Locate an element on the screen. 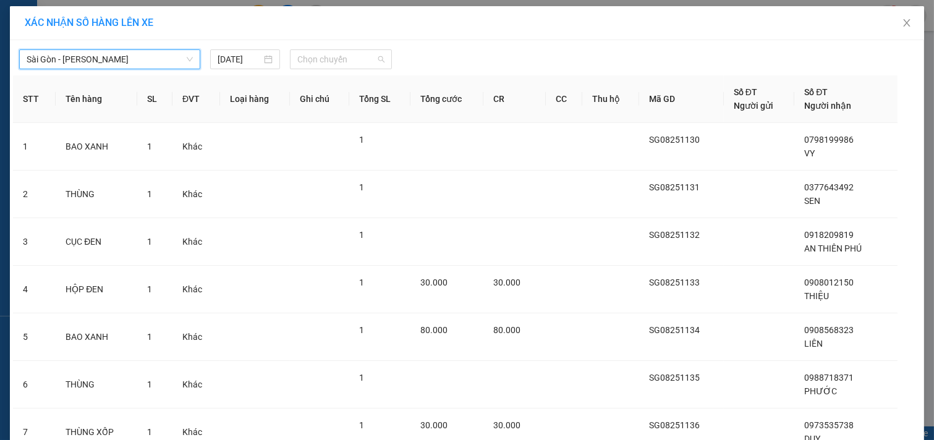  th: CR is located at coordinates (515, 99).